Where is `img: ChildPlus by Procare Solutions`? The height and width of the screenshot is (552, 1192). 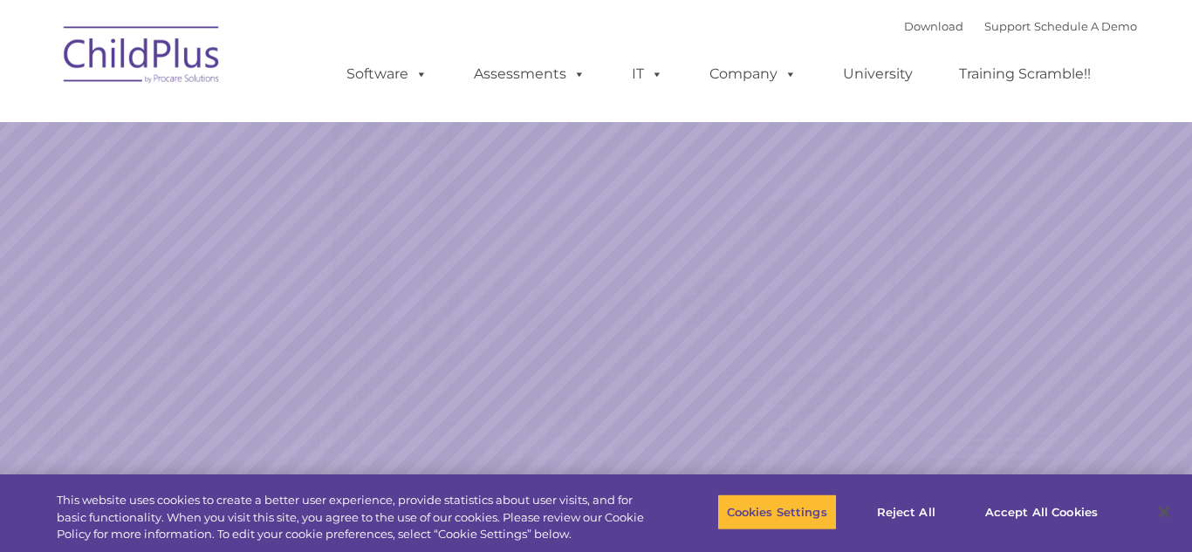 img: ChildPlus by Procare Solutions is located at coordinates (142, 58).